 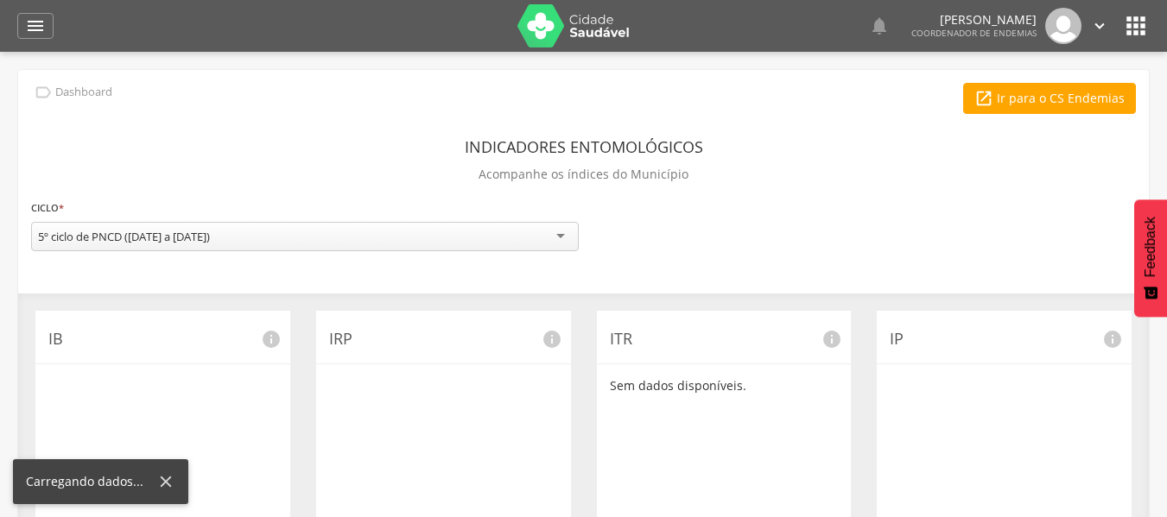 I want to click on header: Indicadores Entomológicos, so click(x=584, y=147).